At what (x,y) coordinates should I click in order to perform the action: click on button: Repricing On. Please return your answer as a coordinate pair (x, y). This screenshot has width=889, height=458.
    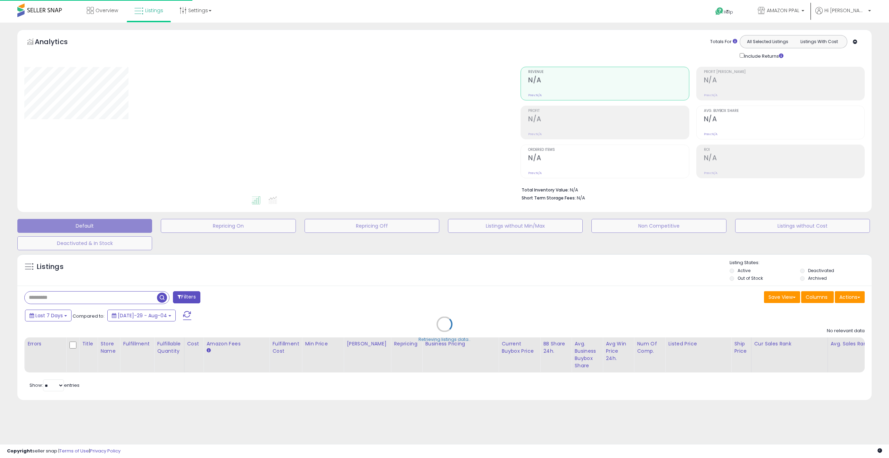
    Looking at the image, I should click on (228, 226).